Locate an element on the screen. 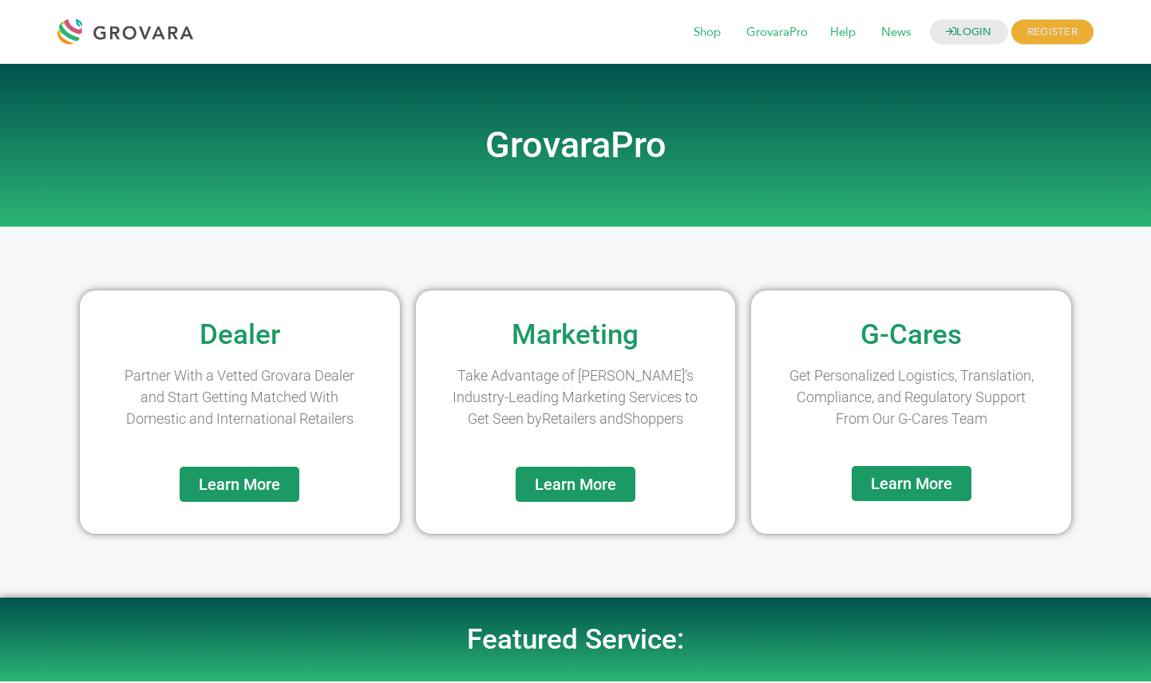 The image size is (1151, 683). span: Shop is located at coordinates (707, 33).